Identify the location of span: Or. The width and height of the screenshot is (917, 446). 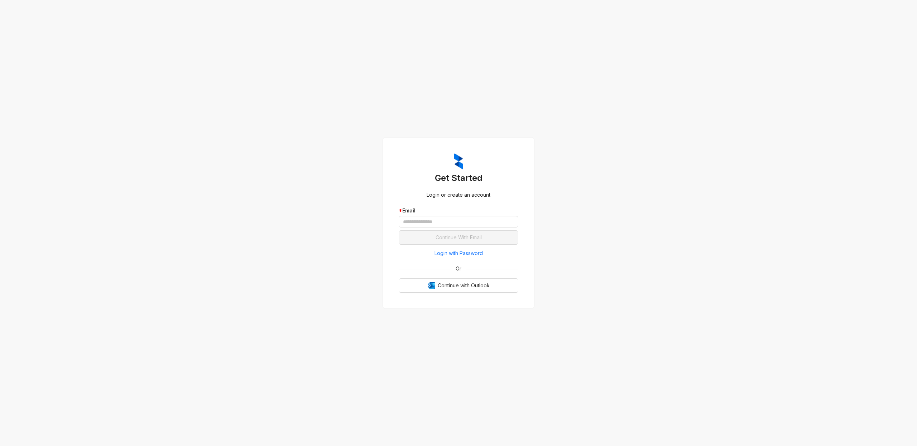
(459, 269).